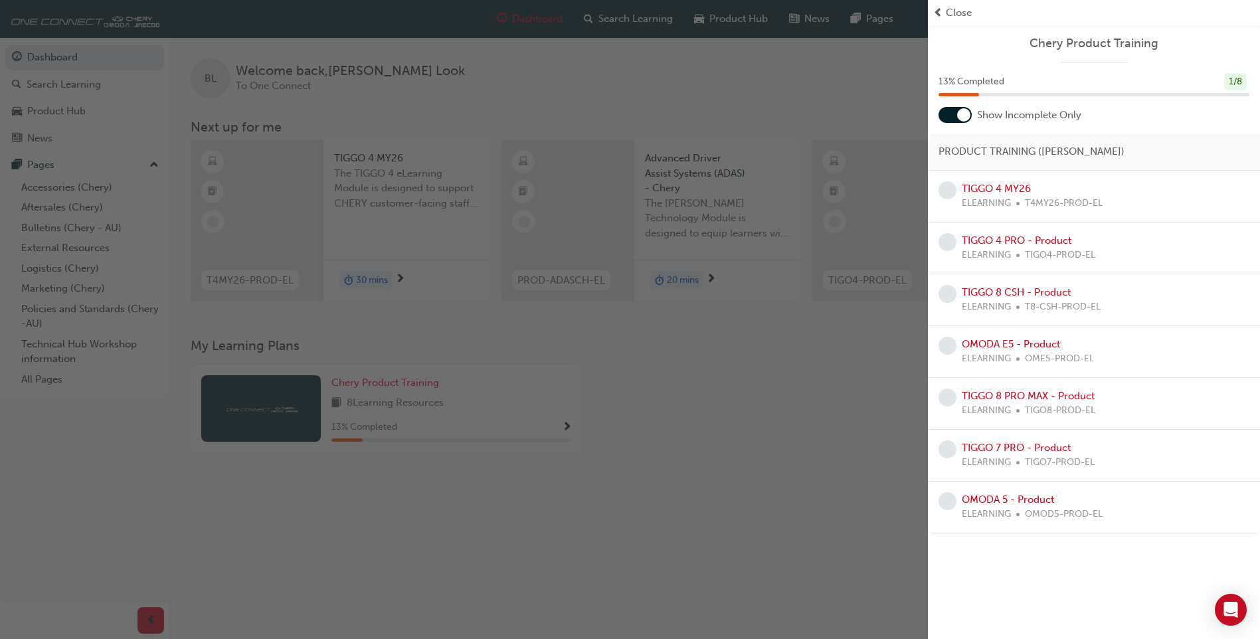 This screenshot has height=639, width=1260. Describe the element at coordinates (1063, 203) in the screenshot. I see `span: T4MY26-PROD-EL` at that location.